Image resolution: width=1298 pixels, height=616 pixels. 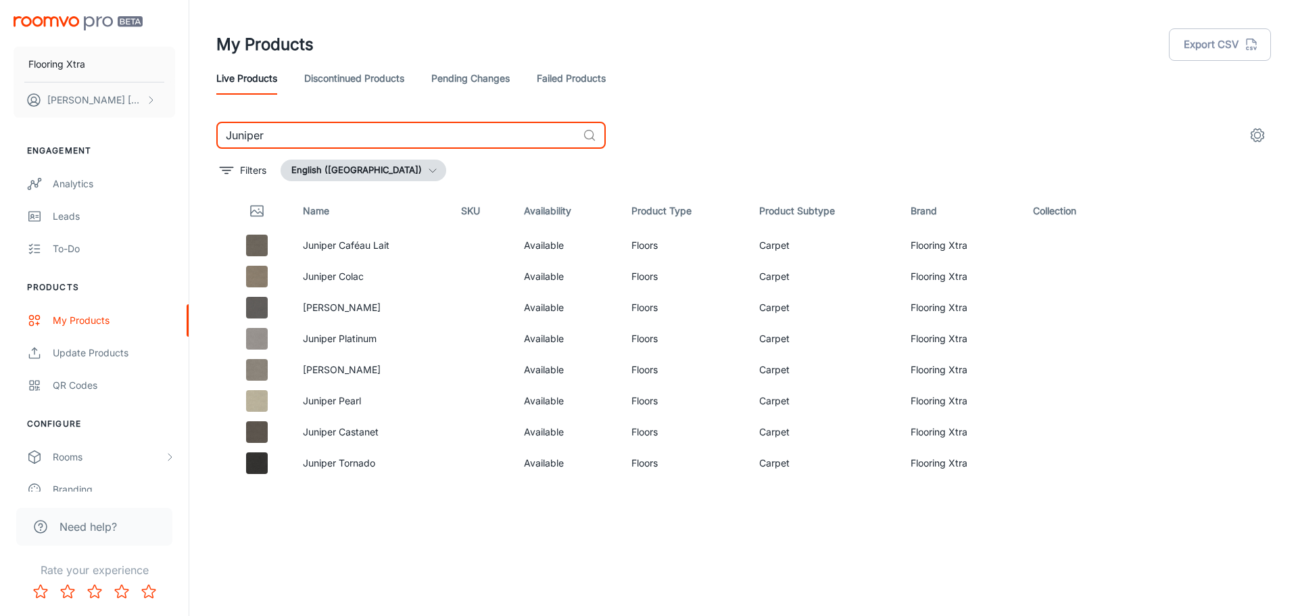 I want to click on button: Export CSV, so click(x=1219, y=45).